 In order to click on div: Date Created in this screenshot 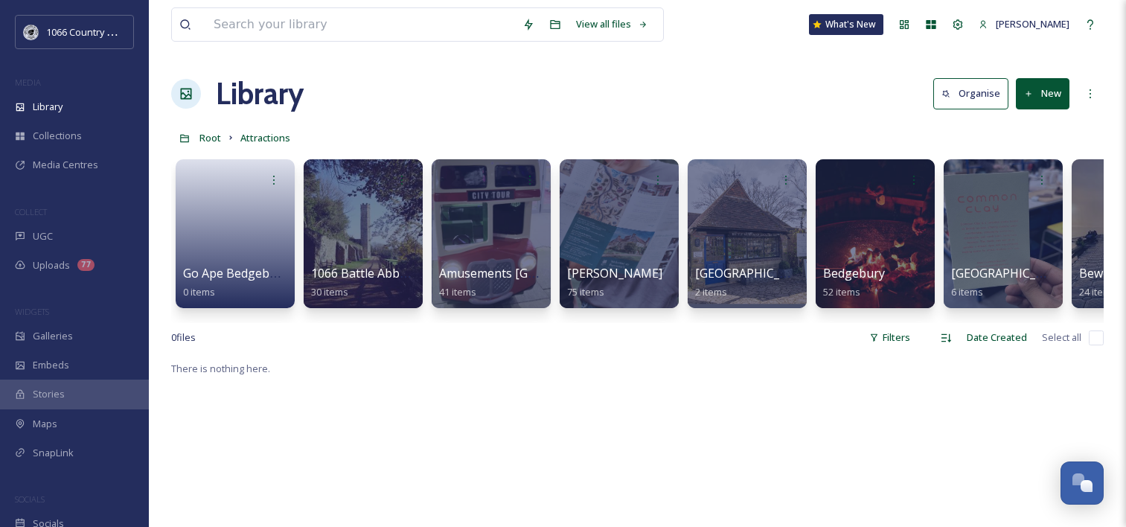, I will do `click(997, 337)`.